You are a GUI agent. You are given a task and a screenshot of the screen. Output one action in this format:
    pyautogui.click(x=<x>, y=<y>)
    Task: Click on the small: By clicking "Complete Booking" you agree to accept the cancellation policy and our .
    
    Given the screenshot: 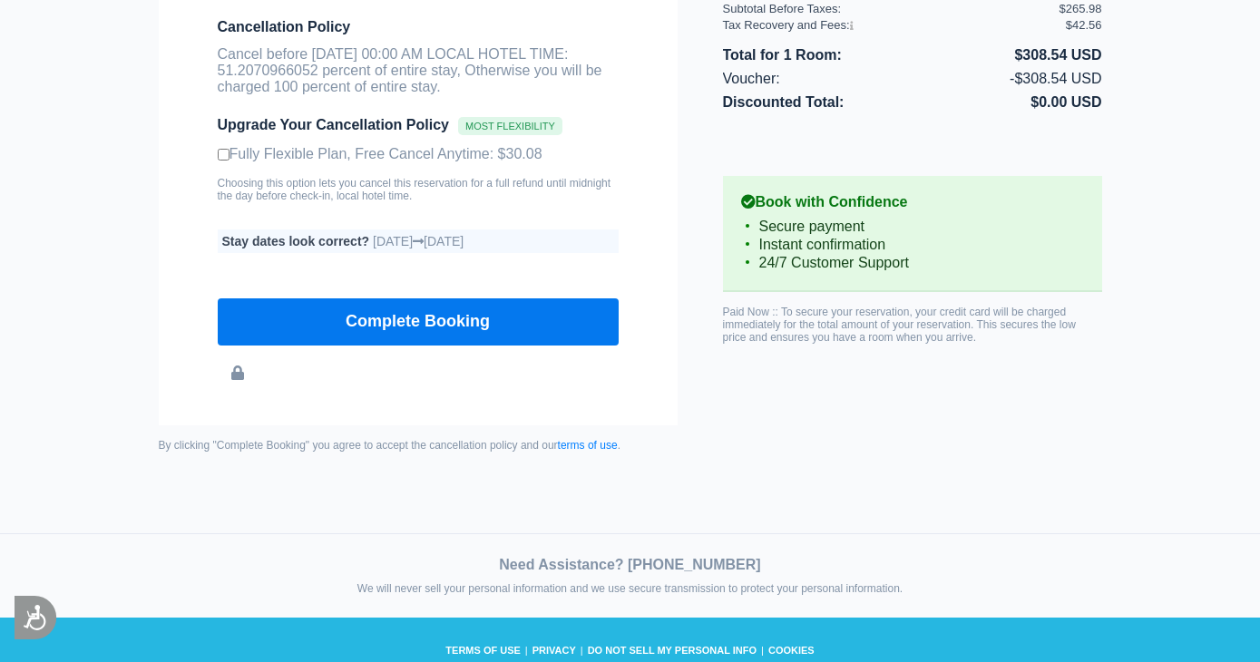 What is the action you would take?
    pyautogui.click(x=418, y=445)
    